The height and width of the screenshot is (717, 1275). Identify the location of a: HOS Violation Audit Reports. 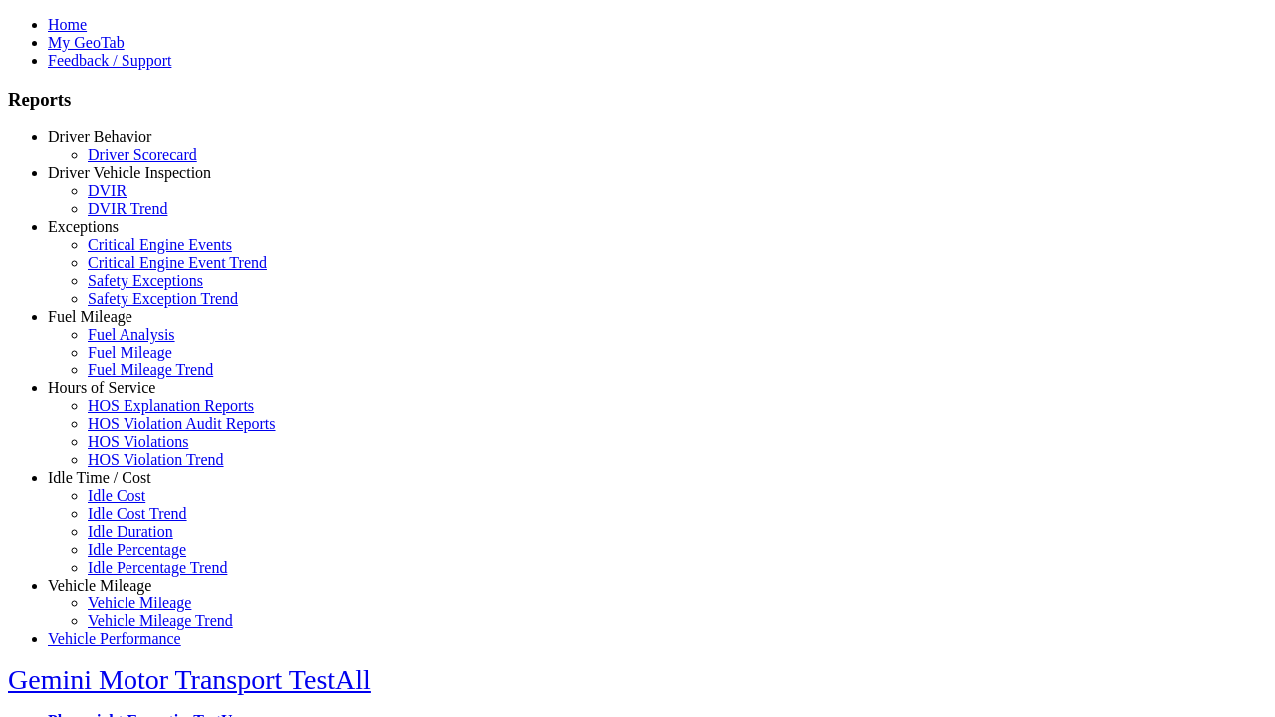
(181, 423).